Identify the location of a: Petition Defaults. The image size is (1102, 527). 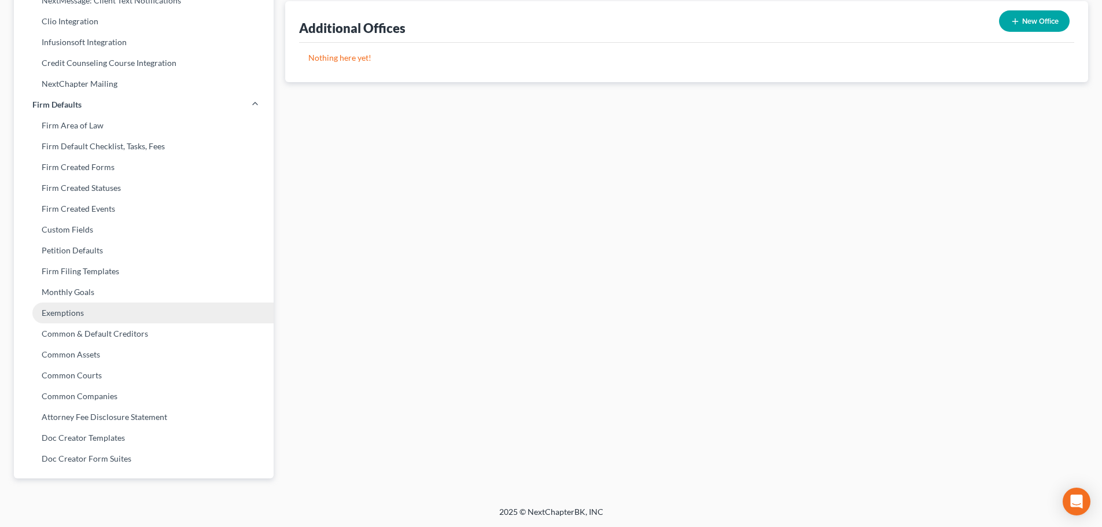
(143, 251).